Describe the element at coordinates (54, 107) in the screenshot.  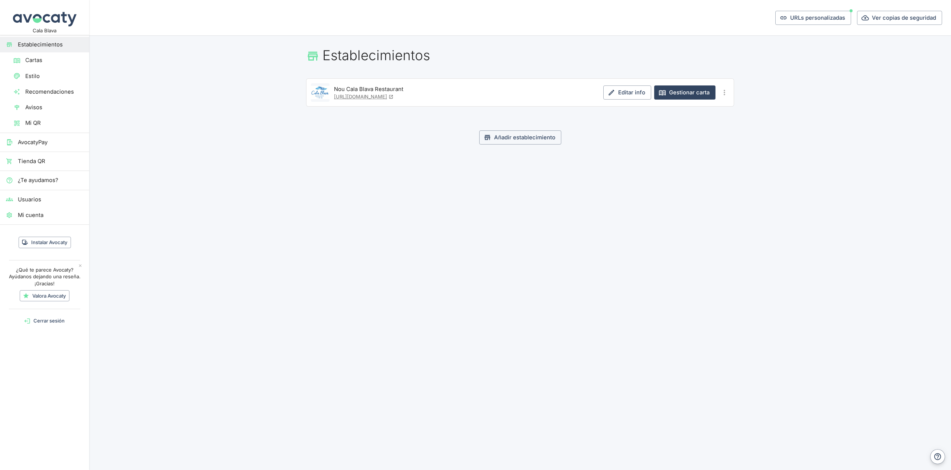
I see `span: Avisos` at that location.